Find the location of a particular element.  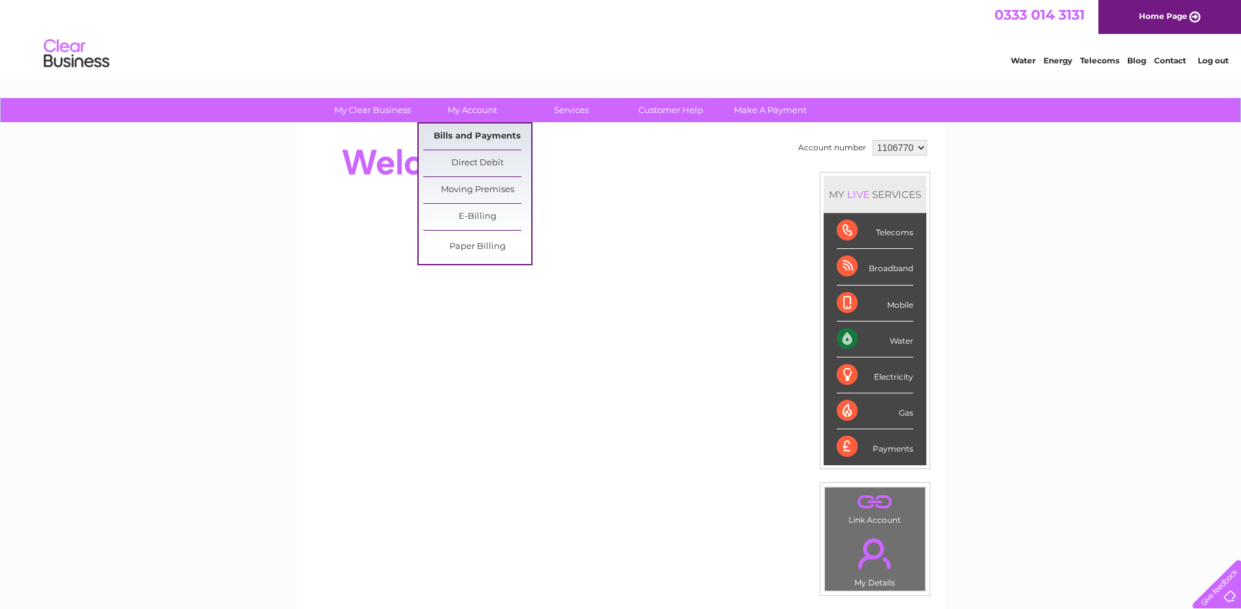

div: Gas is located at coordinates (874, 411).